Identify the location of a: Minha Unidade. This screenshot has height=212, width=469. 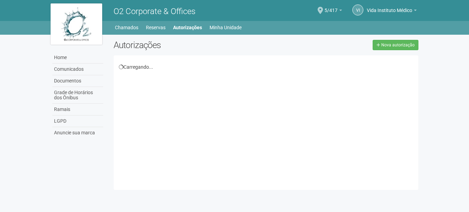
(226, 28).